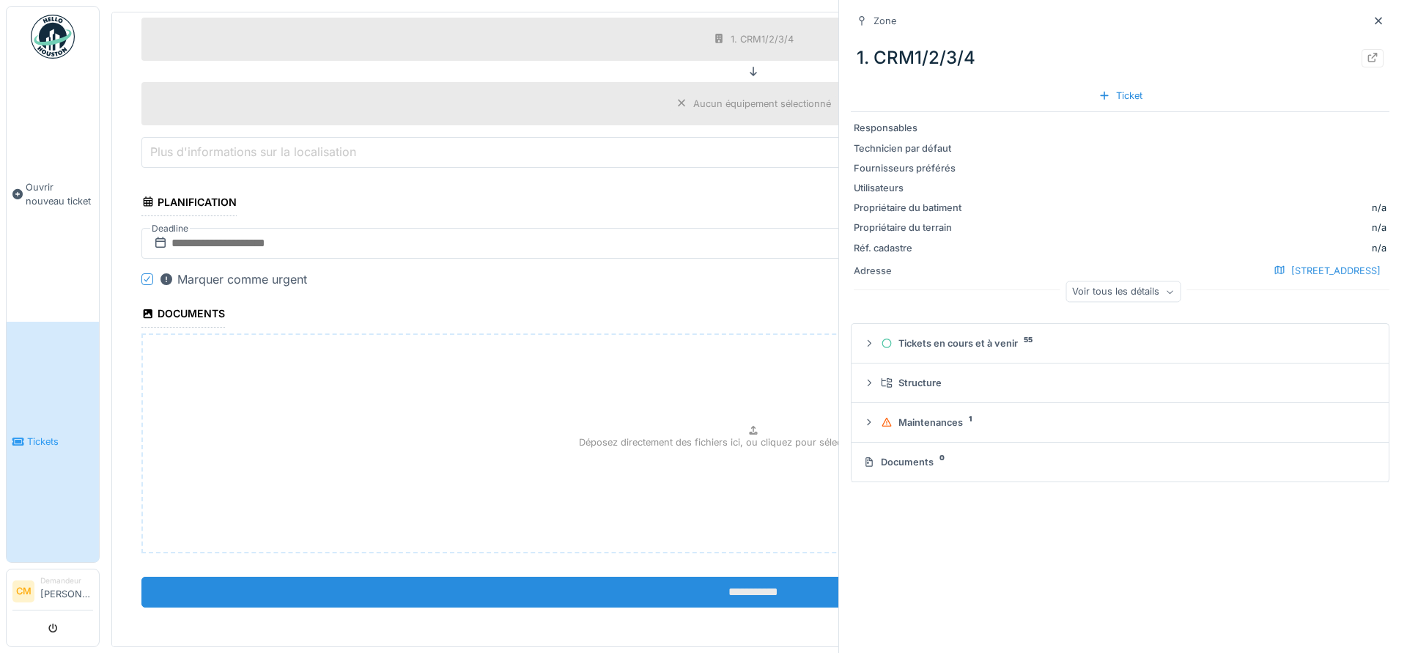  Describe the element at coordinates (1120, 343) in the screenshot. I see `summary: Tickets en cours et à venir55` at that location.